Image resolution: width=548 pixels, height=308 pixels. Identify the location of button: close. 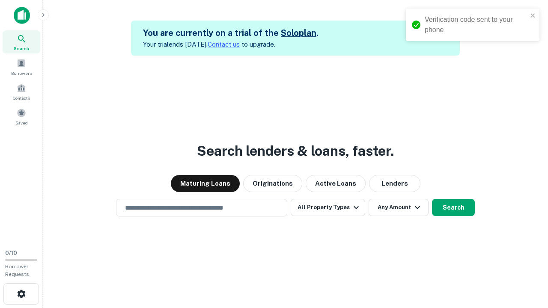
(533, 16).